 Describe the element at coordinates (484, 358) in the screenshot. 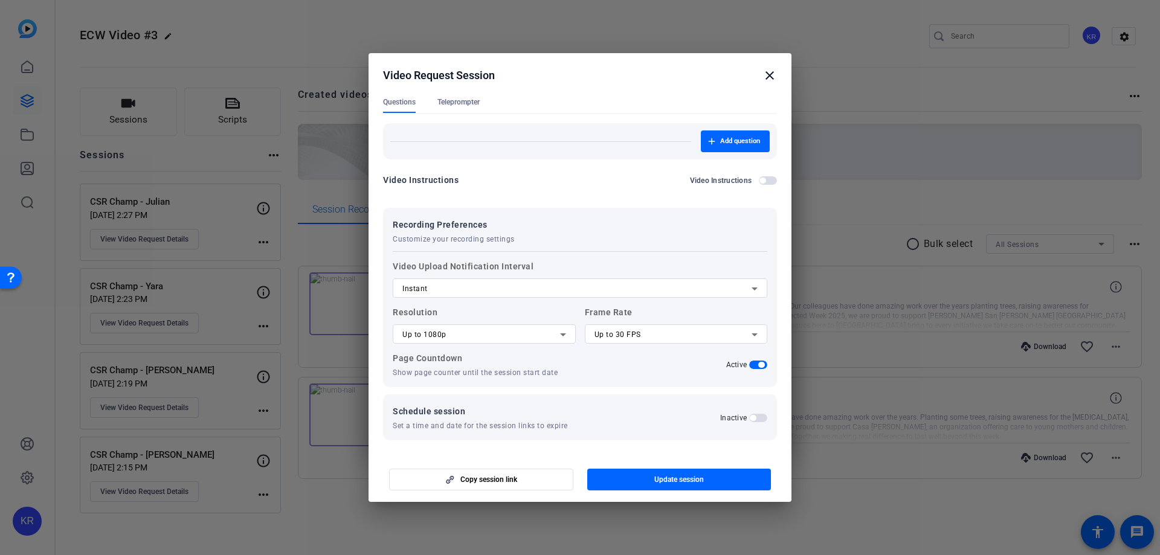

I see `p: Page Countdown` at that location.